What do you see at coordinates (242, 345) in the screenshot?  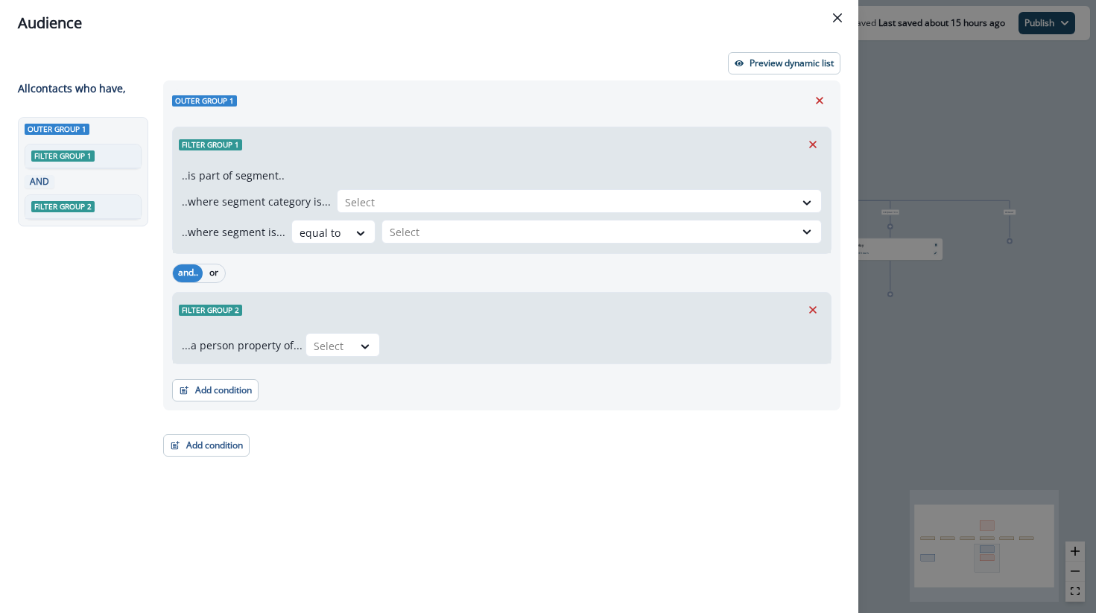 I see `p: ...a person property of...` at bounding box center [242, 345].